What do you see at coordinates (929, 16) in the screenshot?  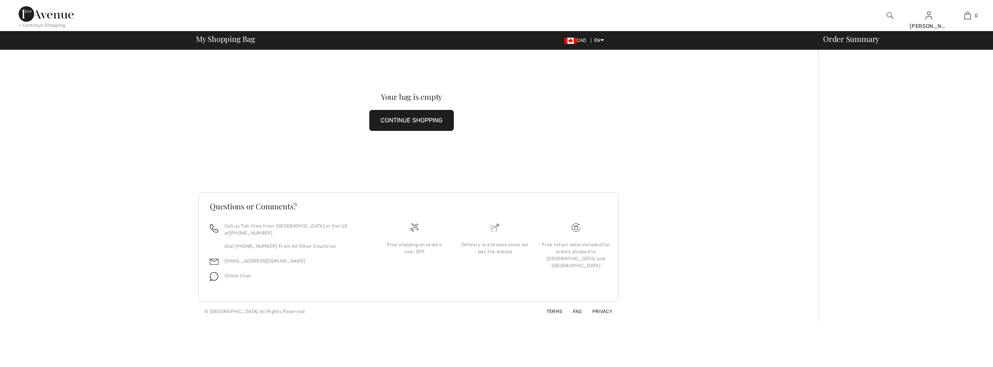 I see `img: My Info` at bounding box center [929, 16].